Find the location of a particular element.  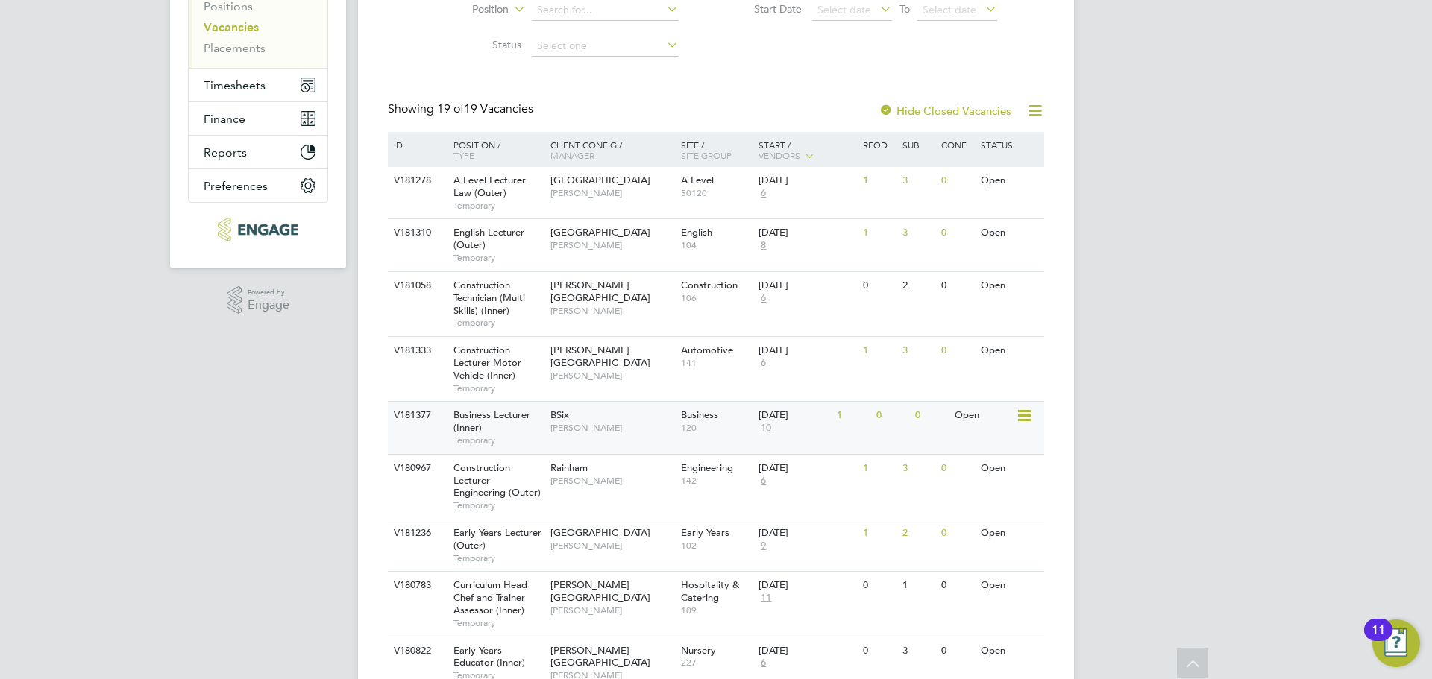

span: Automotive is located at coordinates (707, 350).